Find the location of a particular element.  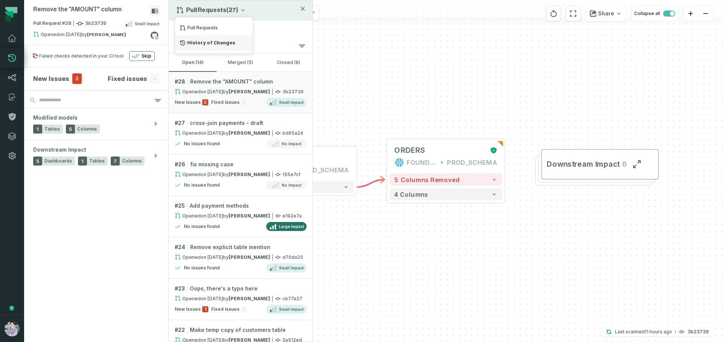

div: Tooltip anchor is located at coordinates (12, 308).